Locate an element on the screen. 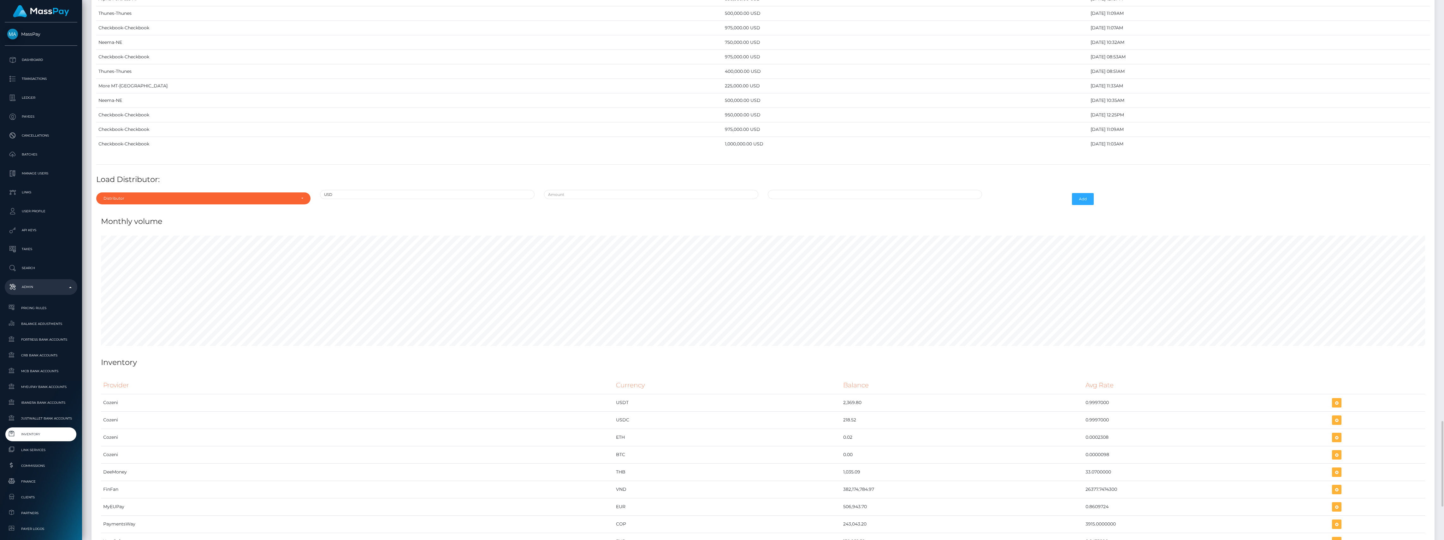 The image size is (1444, 540). a: Ledger is located at coordinates (41, 98).